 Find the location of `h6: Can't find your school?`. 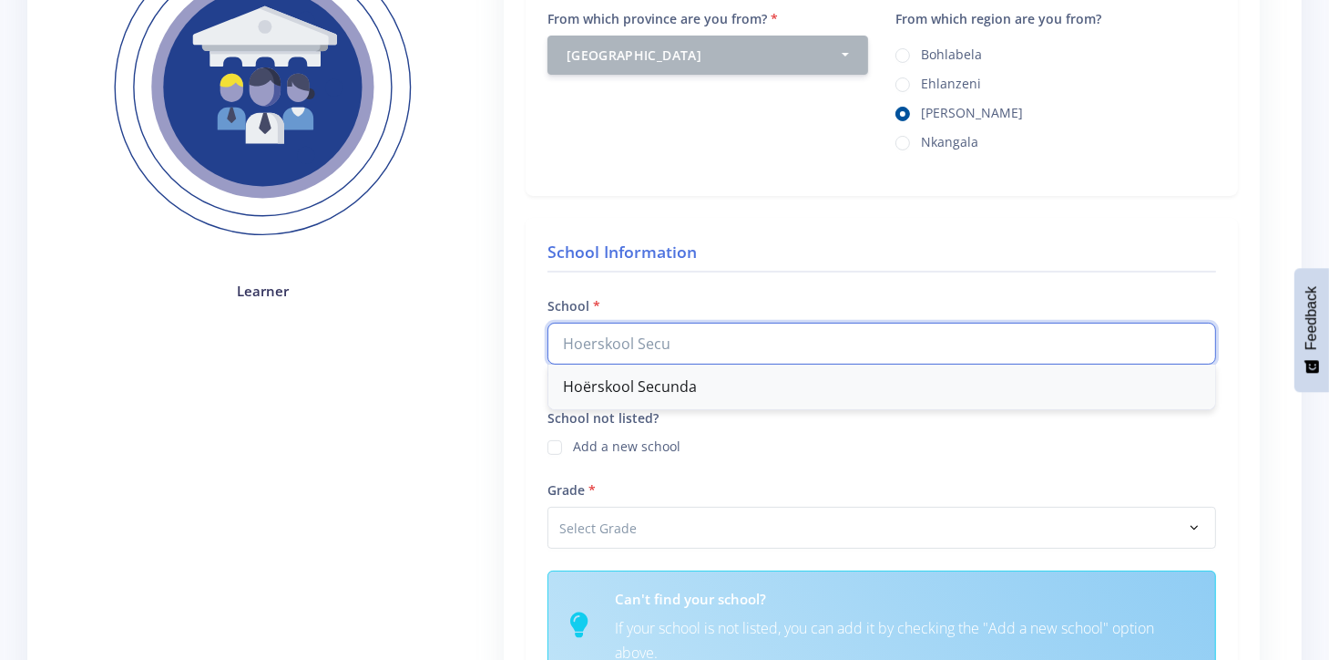

h6: Can't find your school? is located at coordinates (904, 599).